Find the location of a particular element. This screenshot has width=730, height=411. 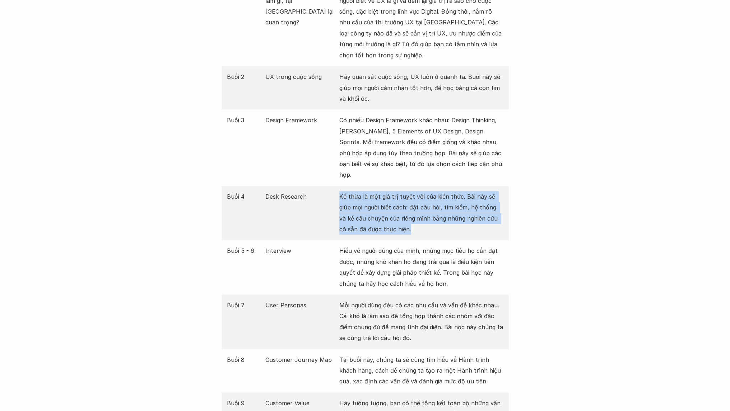

p: Hãy quan sát cuộc sống, UX luôn ở quanh ta. Buổi này sẽ giúp mọi người cảm nhận tốt hơn, để học b... is located at coordinates (421, 88).